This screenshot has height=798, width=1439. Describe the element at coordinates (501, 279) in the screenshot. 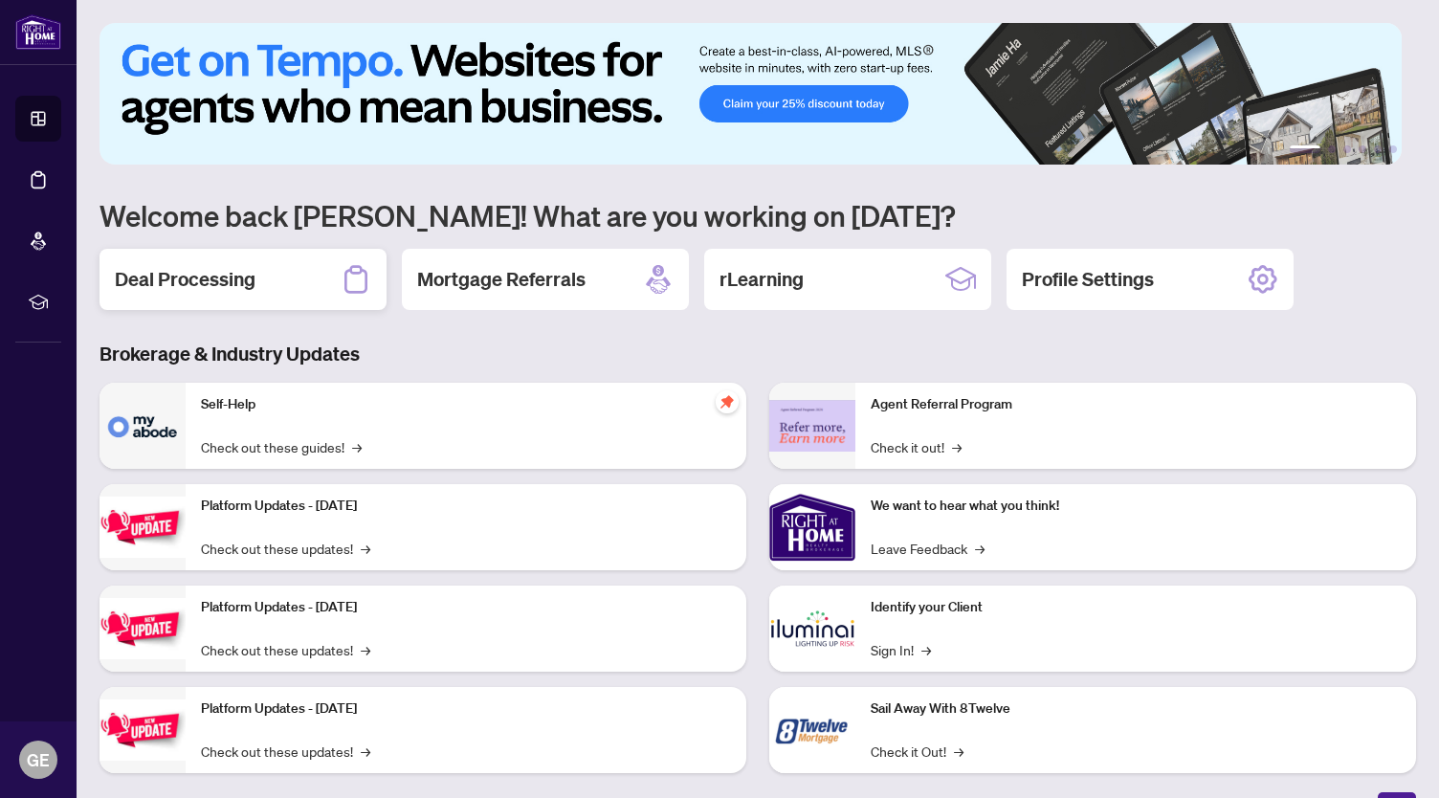

I see `h2: Mortgage Referrals` at that location.